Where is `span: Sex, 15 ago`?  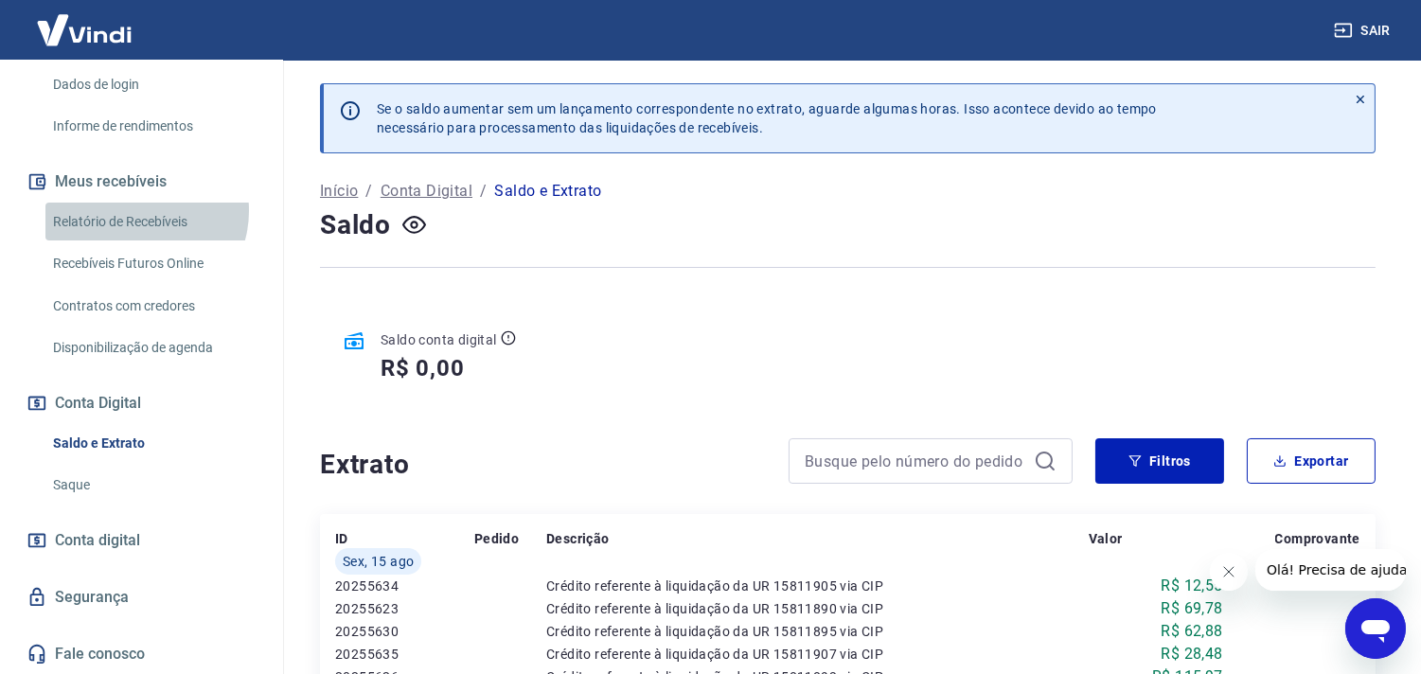 span: Sex, 15 ago is located at coordinates (378, 561).